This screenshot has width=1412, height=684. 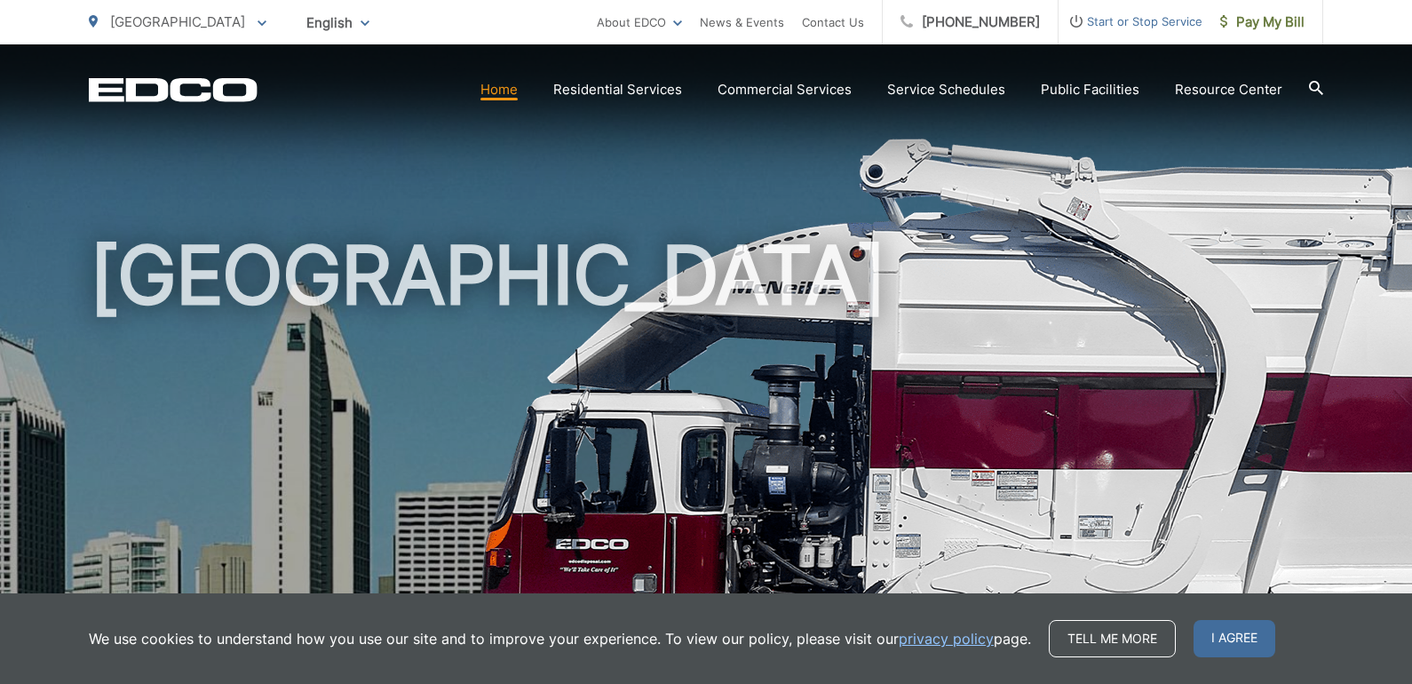 I want to click on a: Commercial Services, so click(x=784, y=90).